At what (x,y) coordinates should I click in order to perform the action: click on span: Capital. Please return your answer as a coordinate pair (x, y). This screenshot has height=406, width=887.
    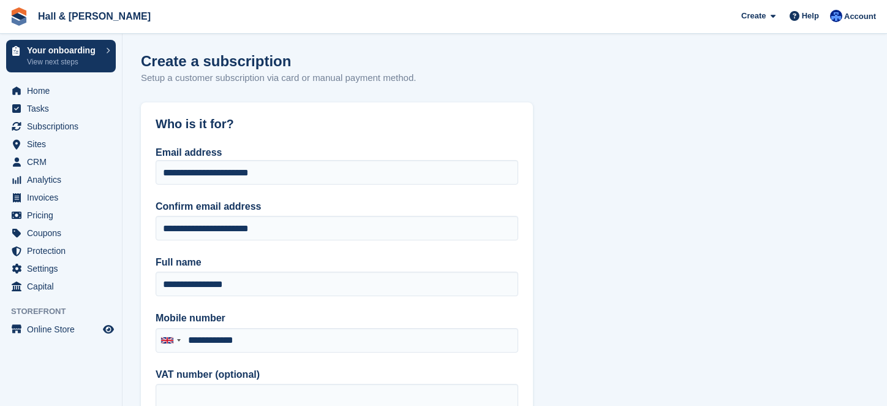
    Looking at the image, I should click on (64, 286).